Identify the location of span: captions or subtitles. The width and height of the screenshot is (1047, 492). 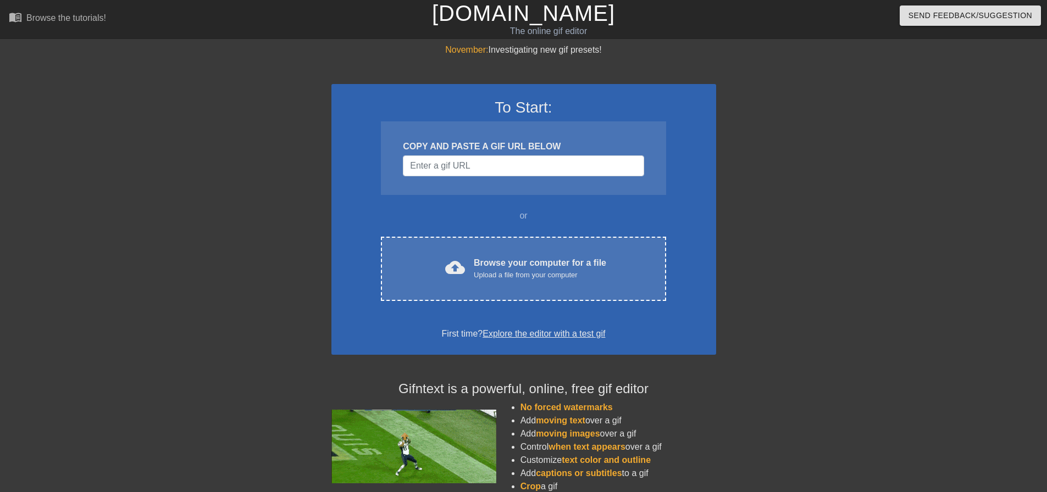
(579, 473).